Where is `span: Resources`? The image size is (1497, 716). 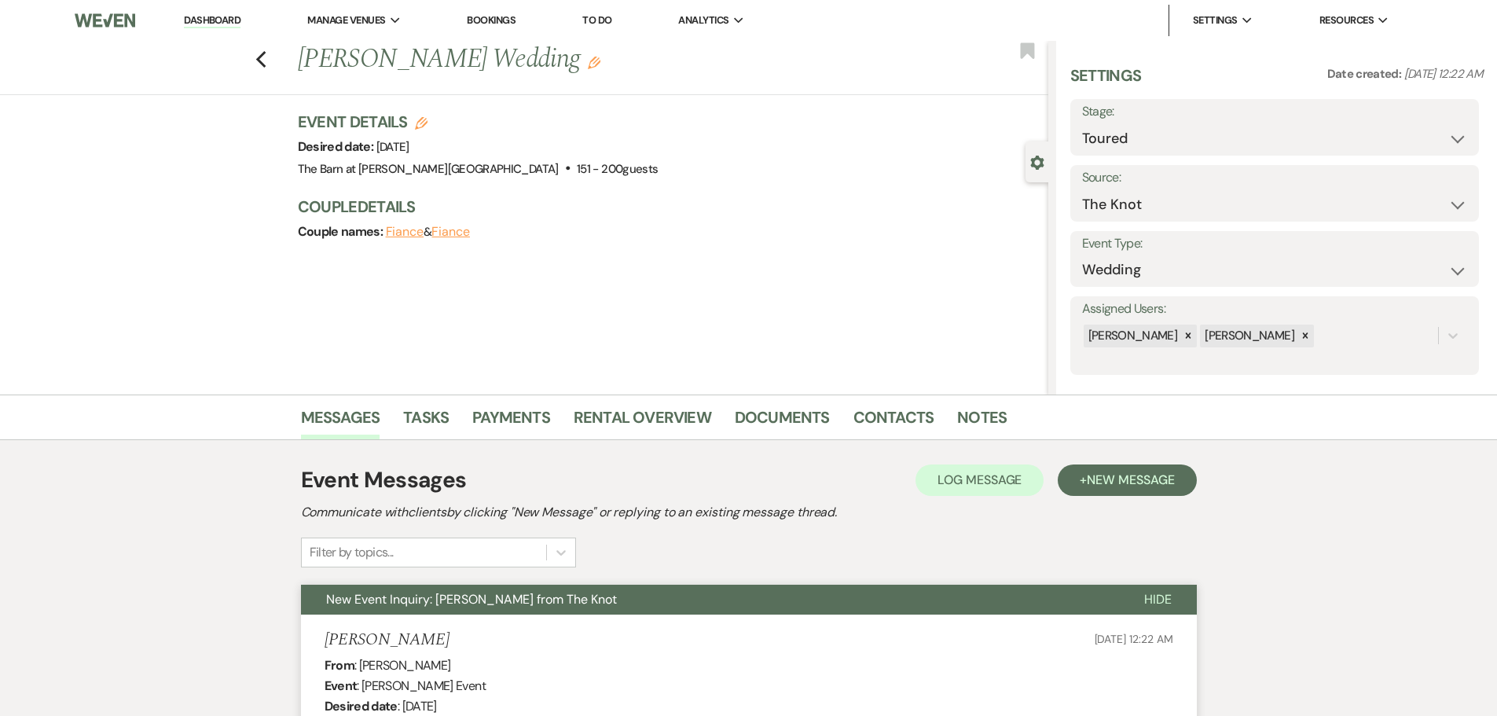
span: Resources is located at coordinates (1346, 20).